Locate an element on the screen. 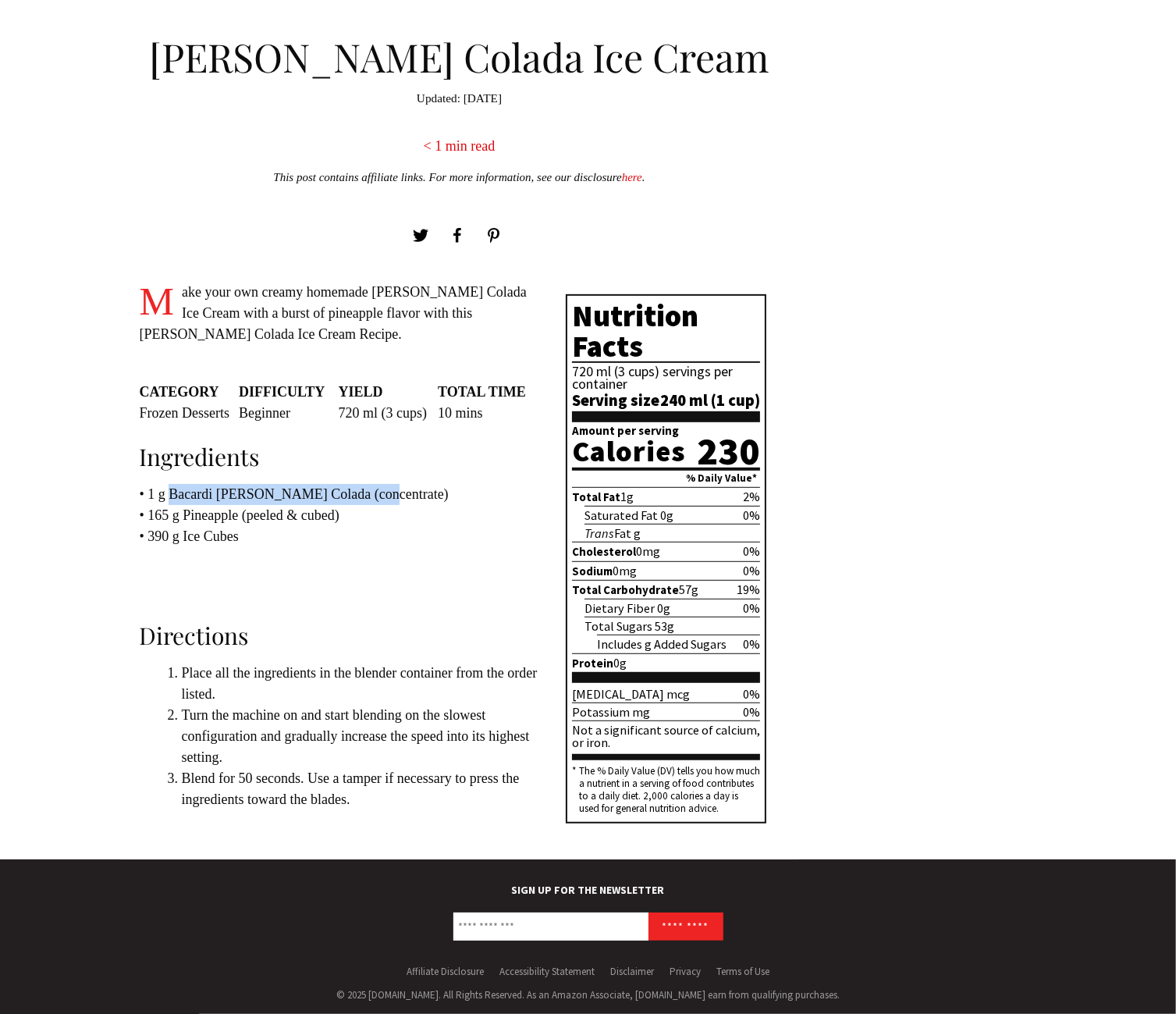 The image size is (1176, 1014). li: Turn the machine on and start blending on the slowest configuration and gradually increase the sp... is located at coordinates (360, 737).